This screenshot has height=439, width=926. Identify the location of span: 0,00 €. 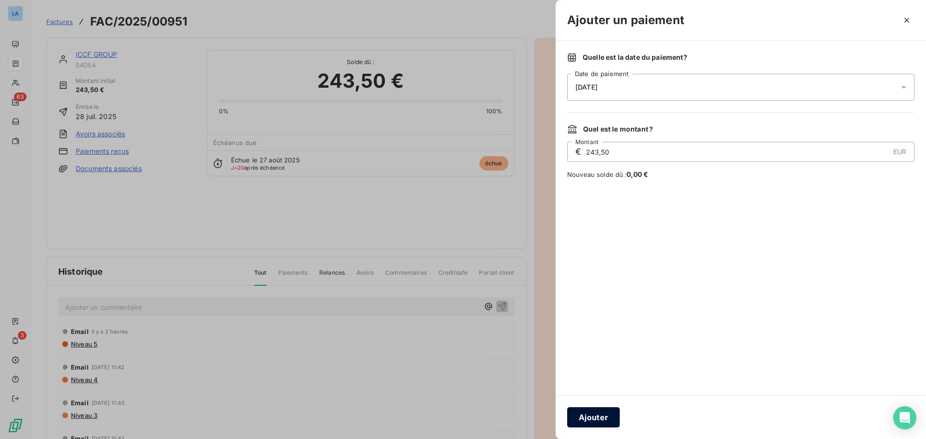
(637, 174).